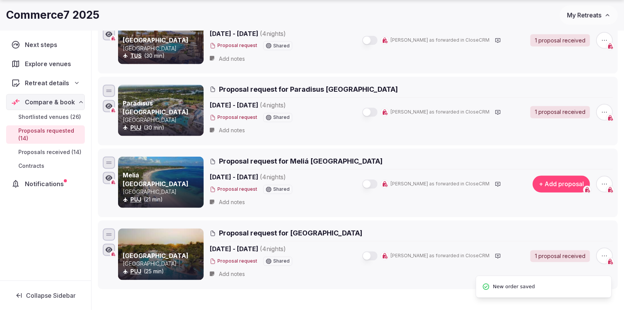 Image resolution: width=624 pixels, height=310 pixels. Describe the element at coordinates (50, 134) in the screenshot. I see `span: Proposals requested (14)` at that location.